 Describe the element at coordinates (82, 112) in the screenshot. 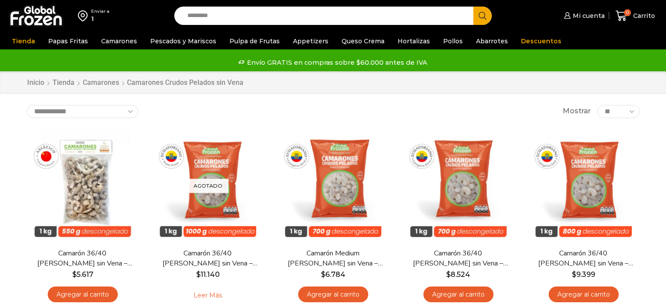

I see `select: Pedido de la tienda` at that location.